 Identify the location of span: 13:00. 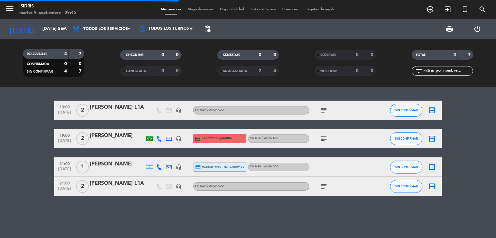
(65, 107).